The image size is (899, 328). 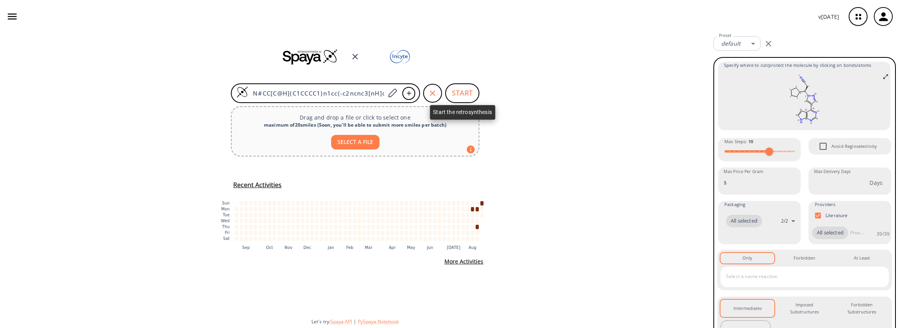 What do you see at coordinates (360, 221) in the screenshot?
I see `g: cell` at bounding box center [360, 221].